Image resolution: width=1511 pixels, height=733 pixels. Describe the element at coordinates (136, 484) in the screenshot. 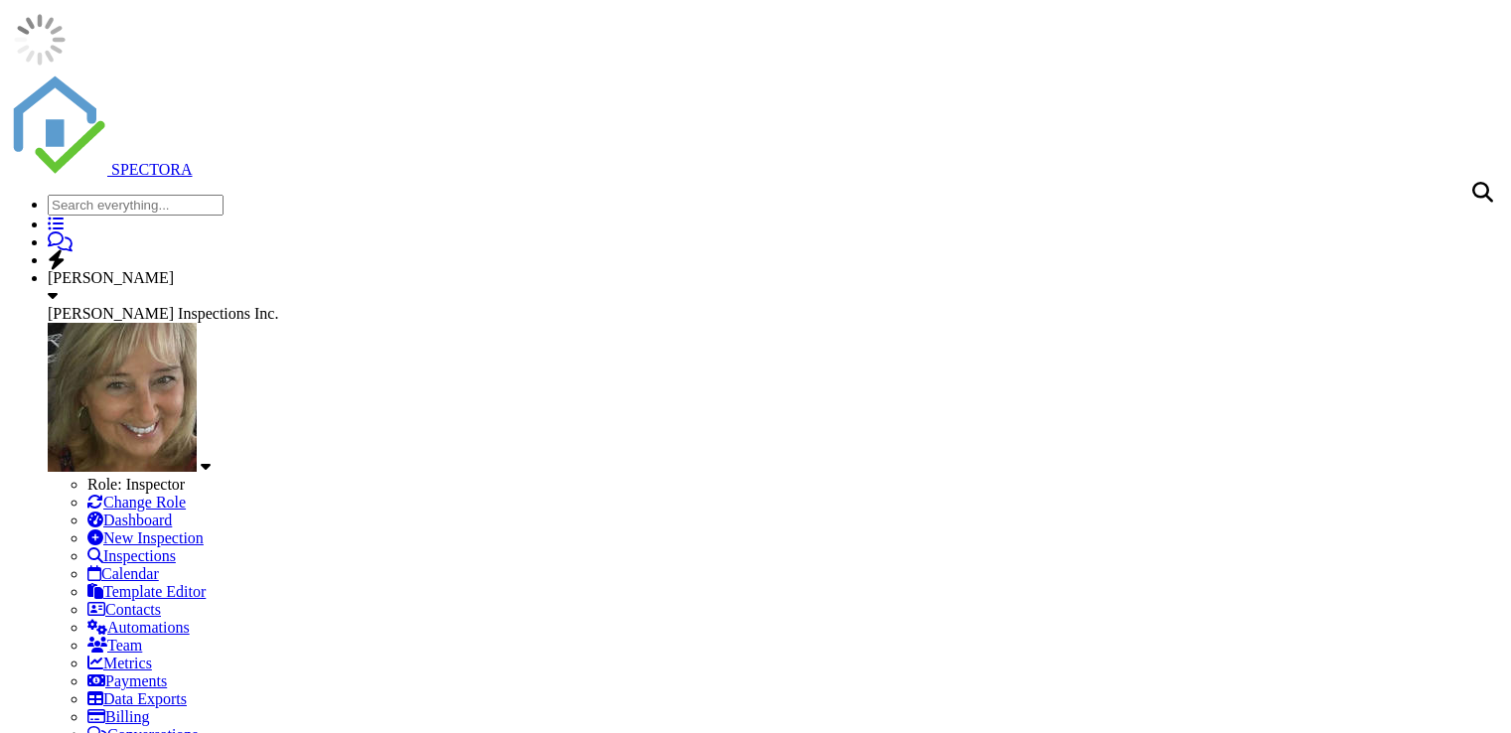

I see `span: Role: Inspector` at that location.